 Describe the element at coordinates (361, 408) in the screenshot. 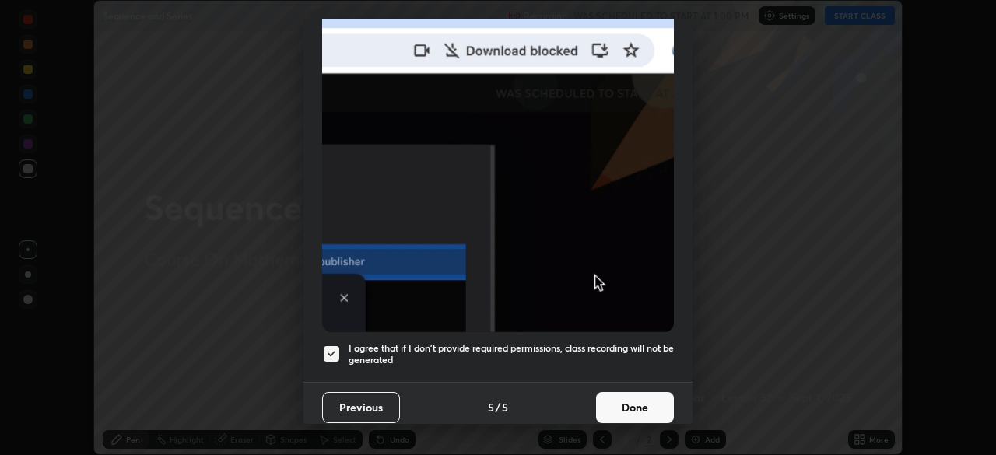

I see `button: Previous` at that location.